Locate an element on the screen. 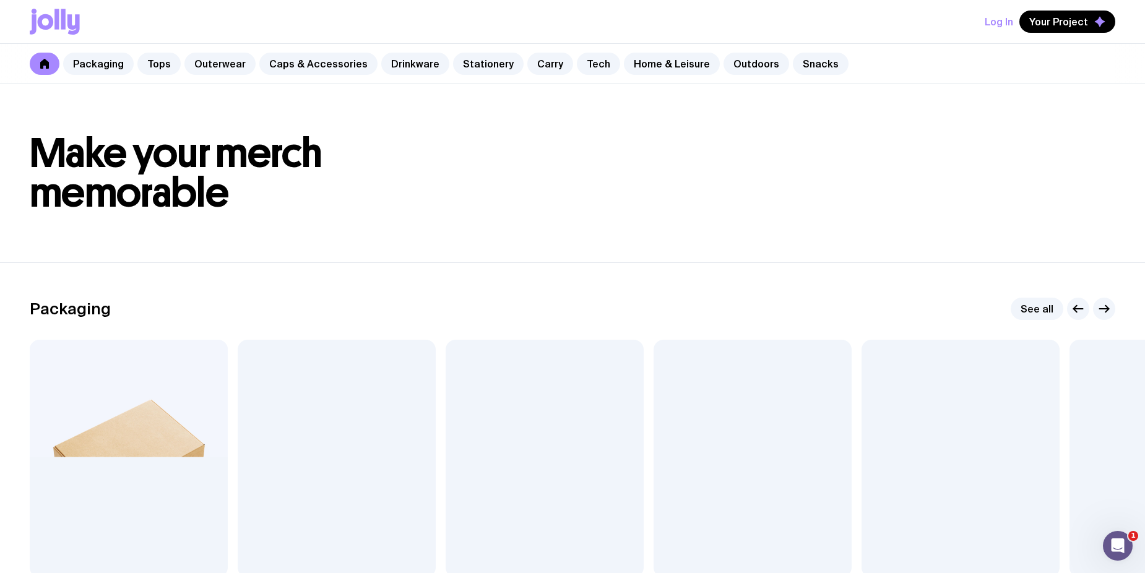 Image resolution: width=1145 pixels, height=573 pixels. a: Packaging is located at coordinates (98, 64).